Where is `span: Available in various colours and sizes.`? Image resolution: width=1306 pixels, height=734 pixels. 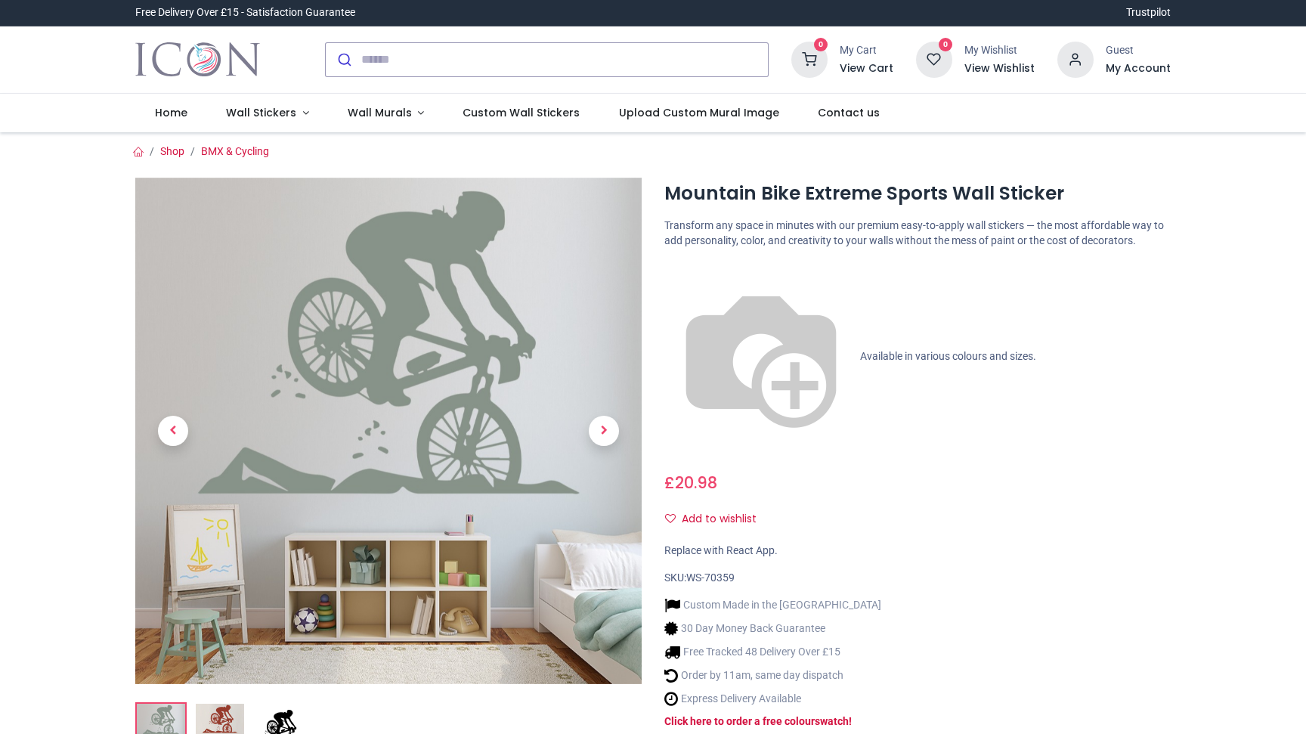
span: Available in various colours and sizes. is located at coordinates (948, 356).